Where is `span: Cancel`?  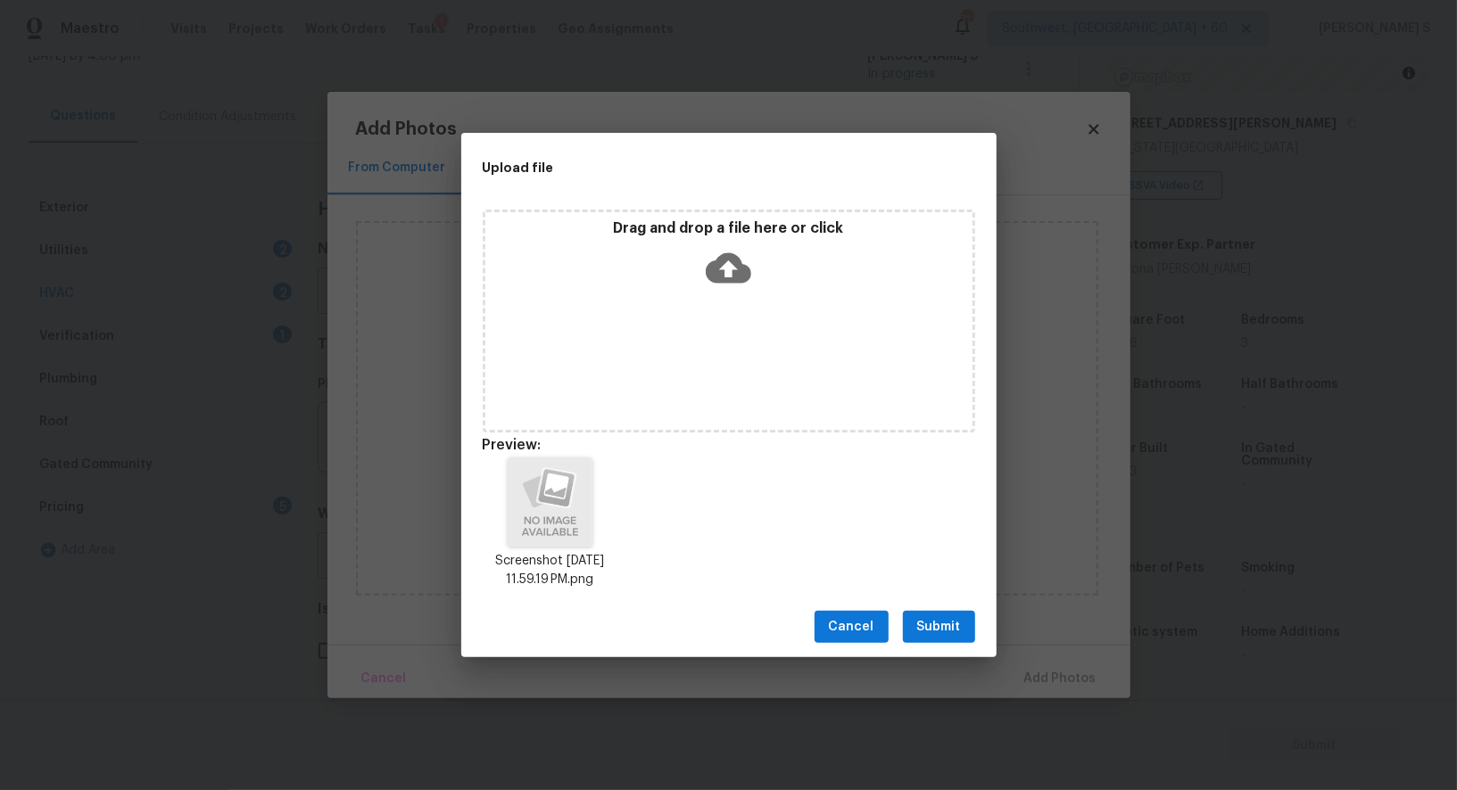
span: Cancel is located at coordinates (851, 627).